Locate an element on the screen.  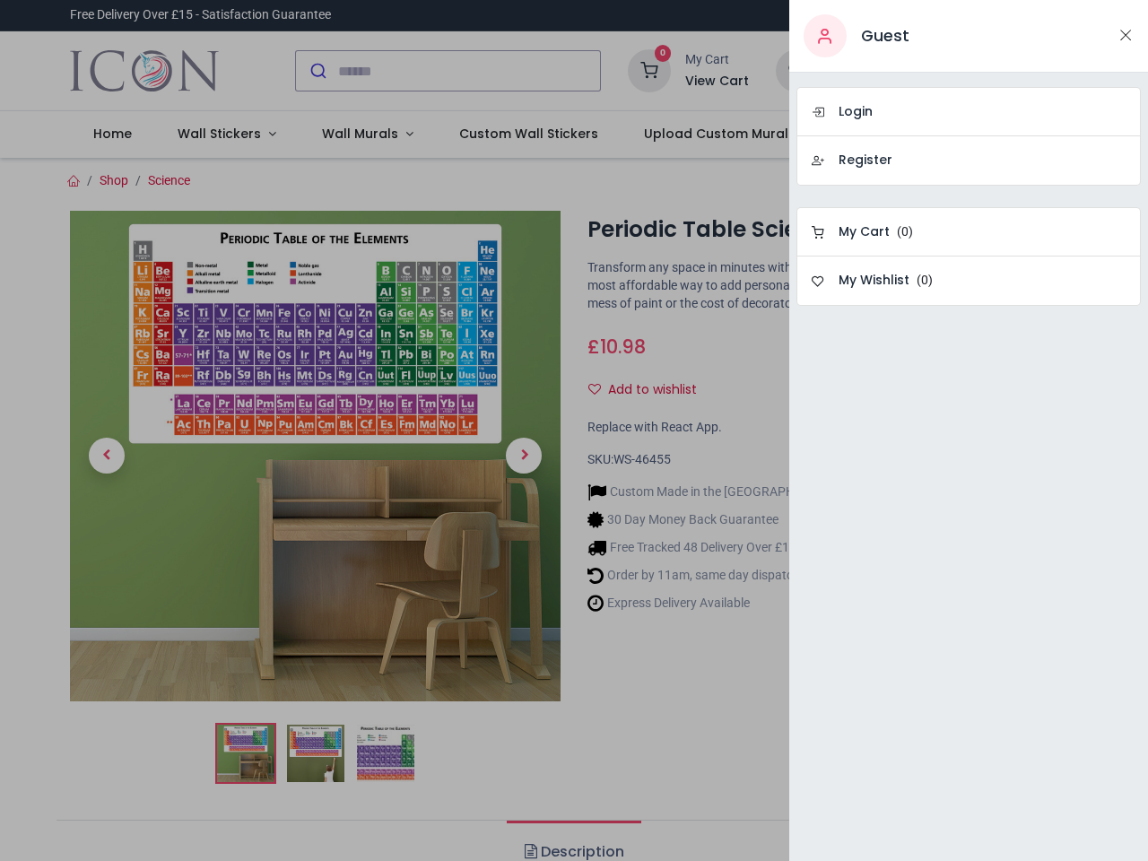
h6: Login is located at coordinates (856, 112).